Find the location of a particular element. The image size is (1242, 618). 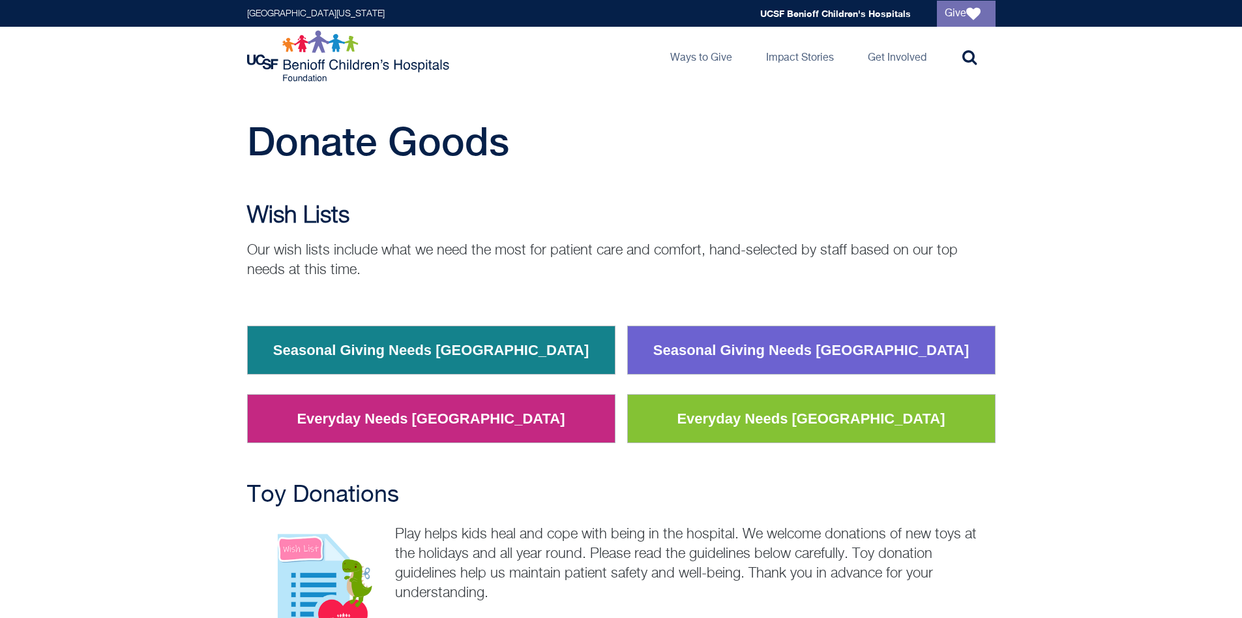

span: Donate Goods is located at coordinates (378, 141).